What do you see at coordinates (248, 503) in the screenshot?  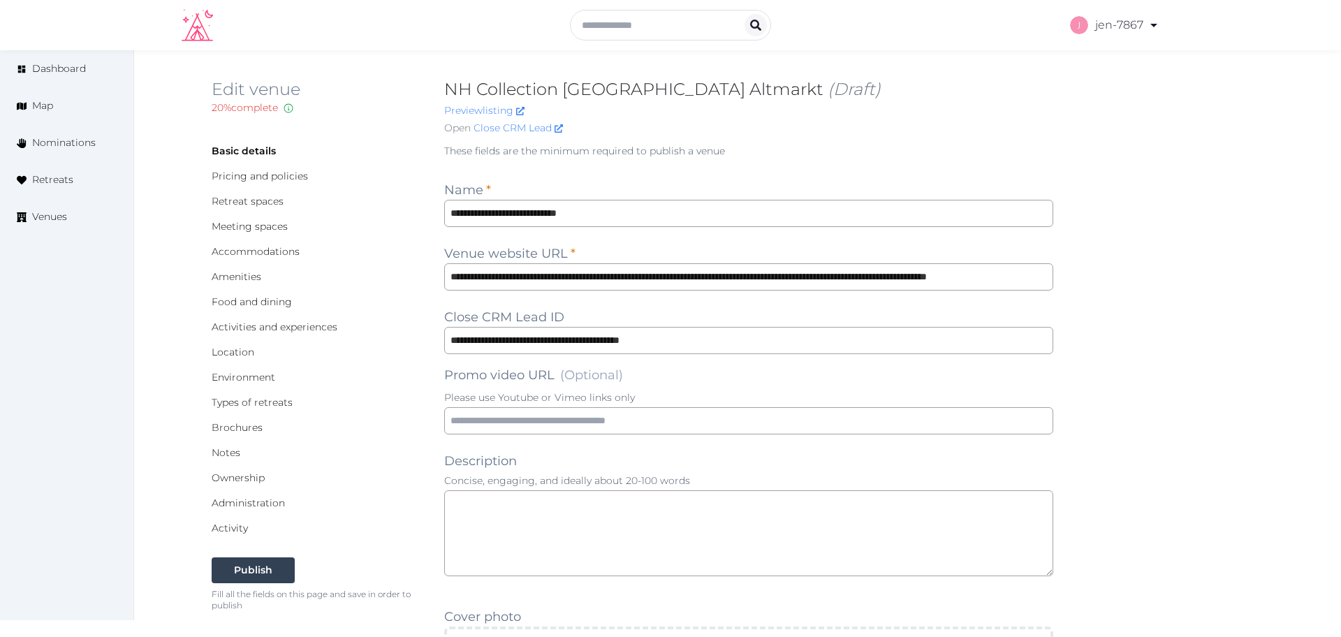 I see `a: Administration` at bounding box center [248, 503].